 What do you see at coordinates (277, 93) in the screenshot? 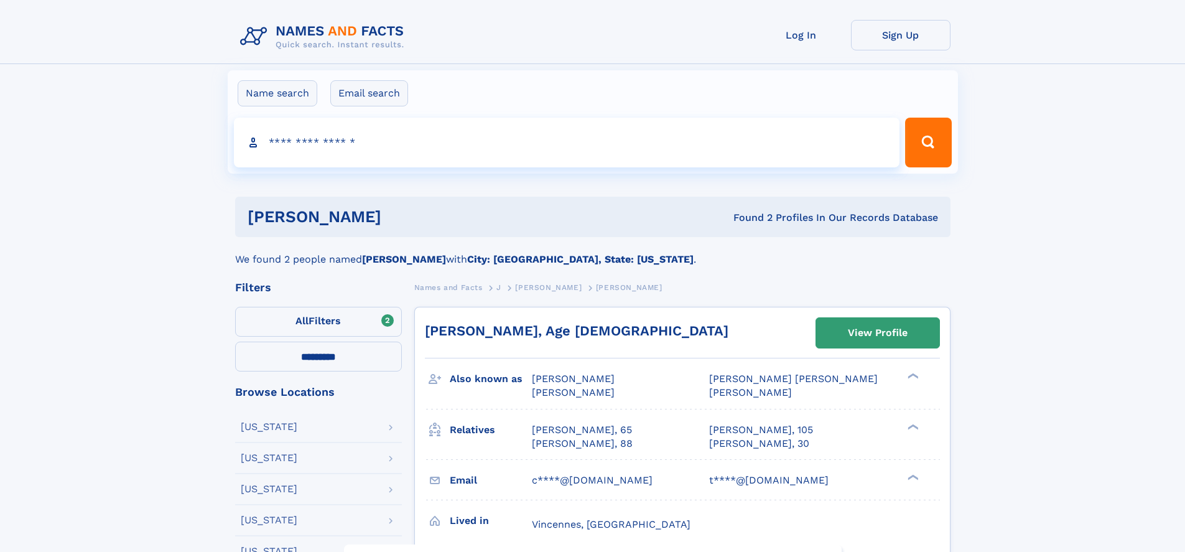
I see `label: Name search` at bounding box center [277, 93].